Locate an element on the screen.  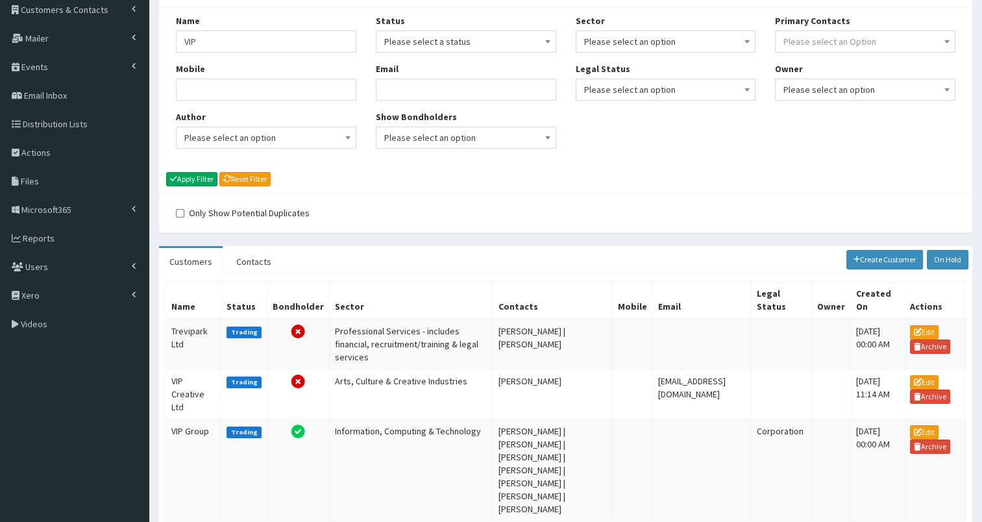
span: Events is located at coordinates (34, 67).